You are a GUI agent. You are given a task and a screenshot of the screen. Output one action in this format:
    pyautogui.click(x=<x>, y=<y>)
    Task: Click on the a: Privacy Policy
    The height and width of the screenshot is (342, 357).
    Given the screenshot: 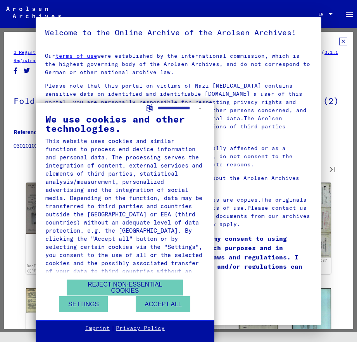 What is the action you would take?
    pyautogui.click(x=140, y=329)
    